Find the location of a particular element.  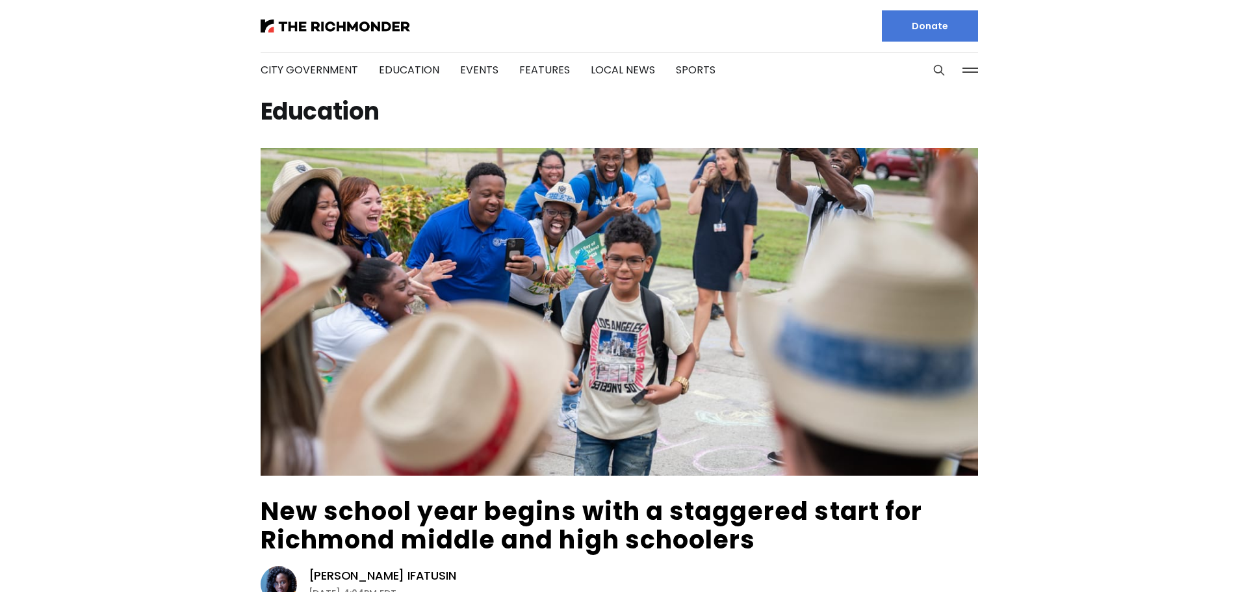

a: City Government is located at coordinates (309, 70).